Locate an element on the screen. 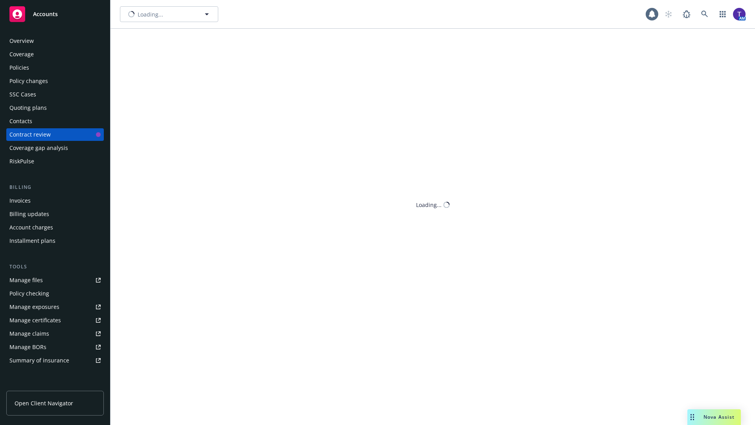 The width and height of the screenshot is (755, 425). span: Loading... is located at coordinates (150, 14).